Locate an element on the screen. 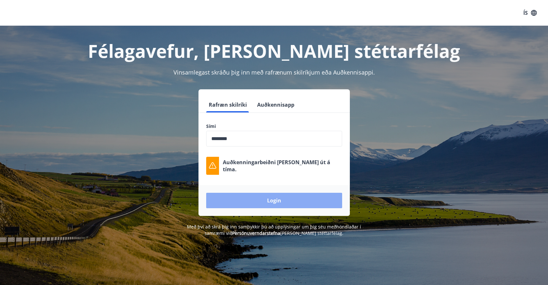  button: Login is located at coordinates (274, 200).